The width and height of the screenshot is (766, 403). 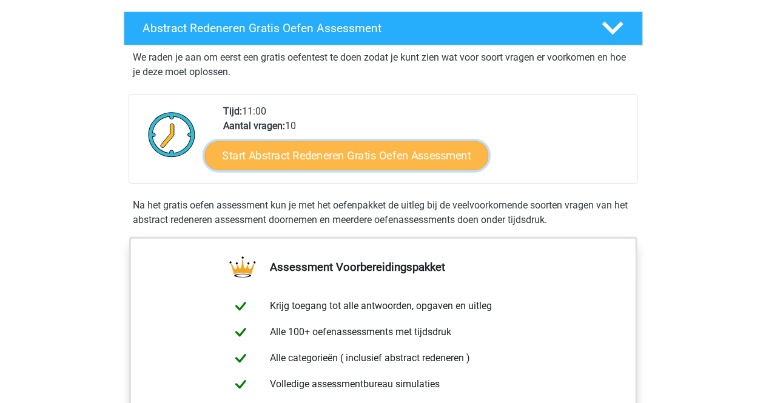 What do you see at coordinates (172, 135) in the screenshot?
I see `img: Klok` at bounding box center [172, 135].